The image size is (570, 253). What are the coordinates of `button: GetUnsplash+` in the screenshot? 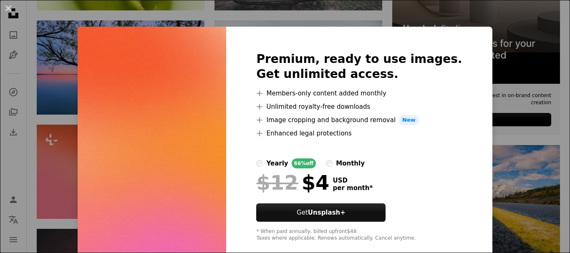 It's located at (321, 213).